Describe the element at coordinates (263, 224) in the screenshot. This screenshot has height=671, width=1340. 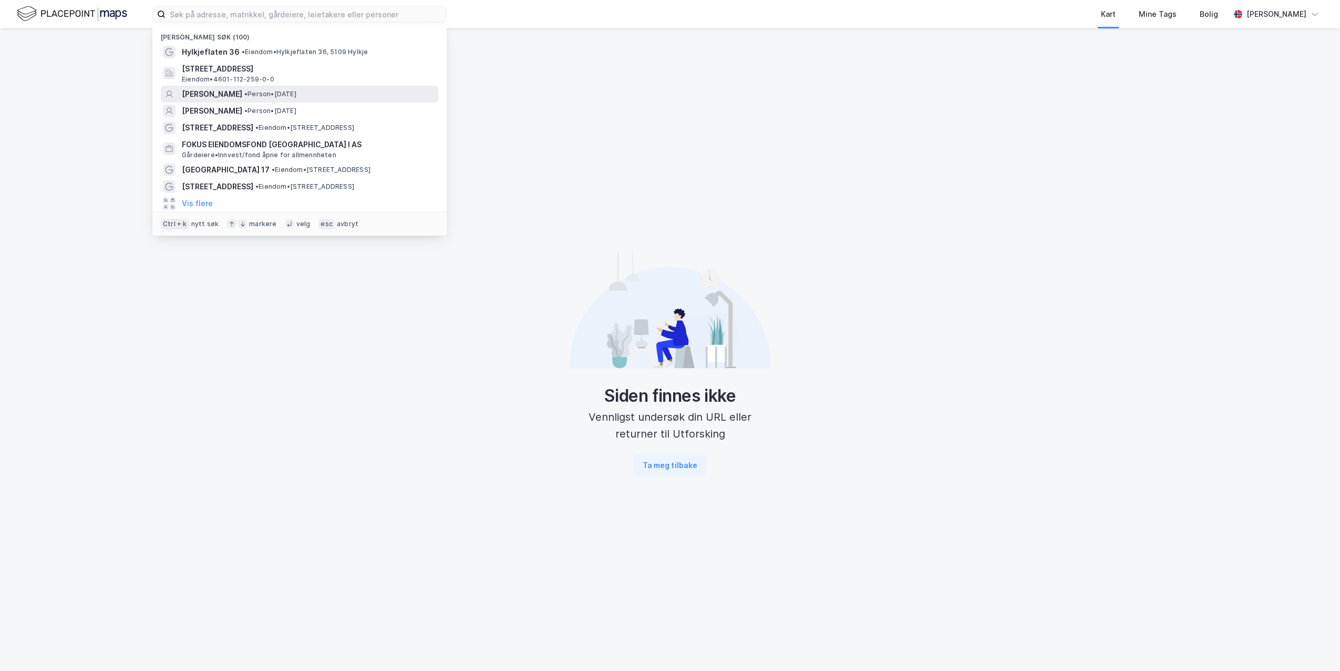
I see `div: markere` at that location.